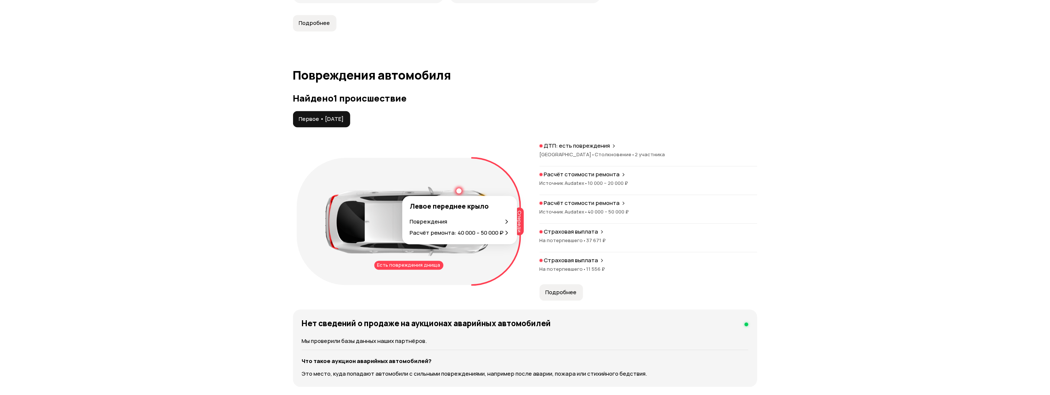 This screenshot has height=395, width=1050. I want to click on span: 40 000 – 50 000 ₽, so click(609, 211).